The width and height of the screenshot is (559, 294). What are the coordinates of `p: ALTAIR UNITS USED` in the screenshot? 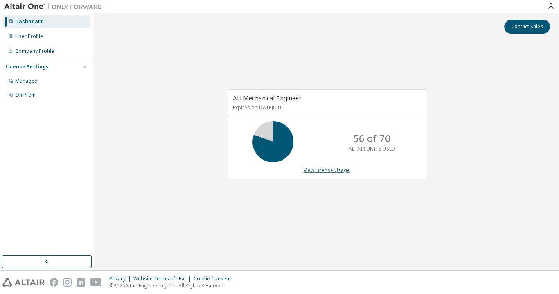 It's located at (372, 148).